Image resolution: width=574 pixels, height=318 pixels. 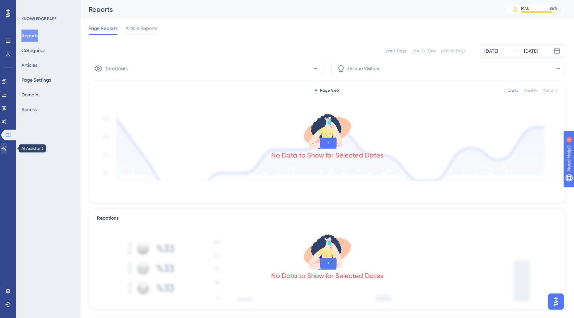 I want to click on button: Access, so click(x=29, y=109).